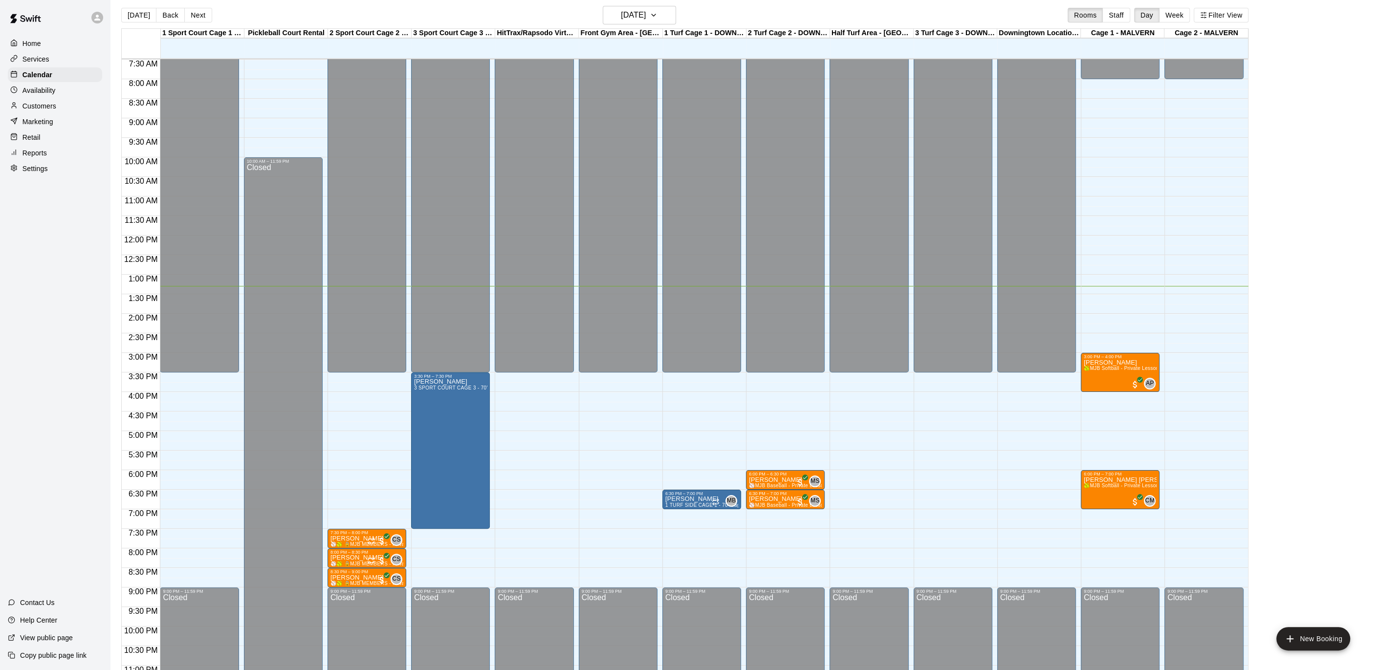 The width and height of the screenshot is (1376, 670). Describe the element at coordinates (55, 122) in the screenshot. I see `a: Marketing` at that location.